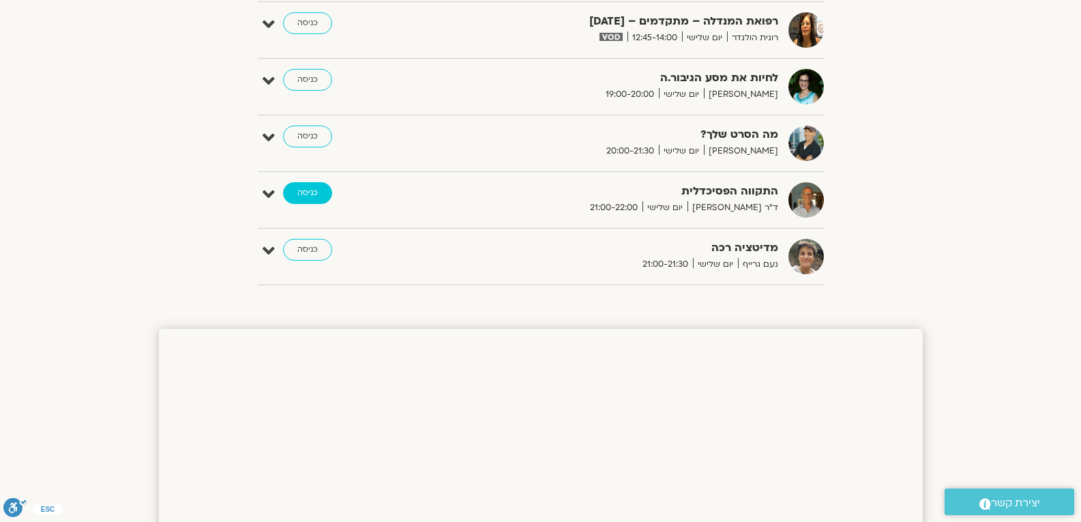  Describe the element at coordinates (611, 248) in the screenshot. I see `strong: מדיטציה רכה` at that location.